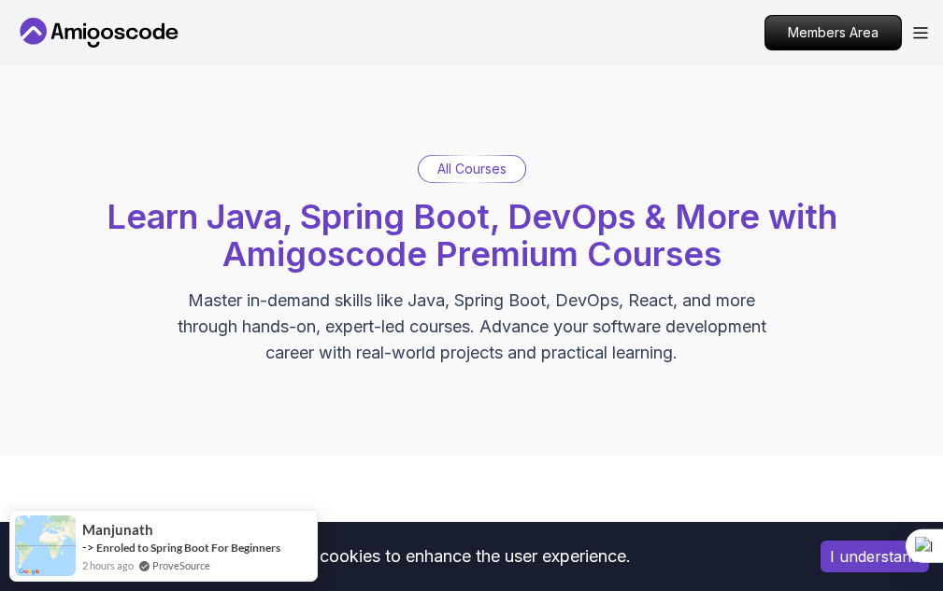  What do you see at coordinates (118, 530) in the screenshot?
I see `span: Manjunath` at bounding box center [118, 530].